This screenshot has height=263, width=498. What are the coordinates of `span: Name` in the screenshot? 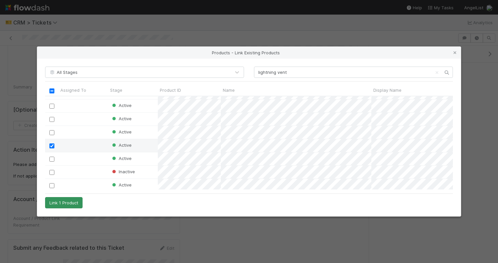 It's located at (229, 90).